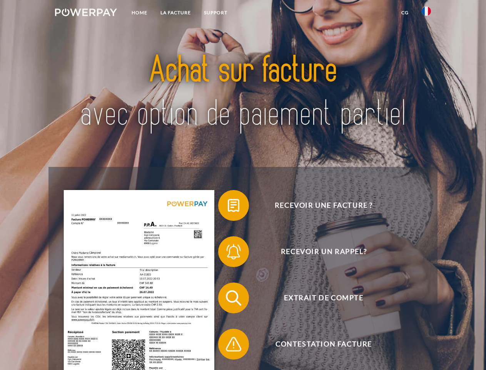  I want to click on span: Contestation Facture, so click(324, 344).